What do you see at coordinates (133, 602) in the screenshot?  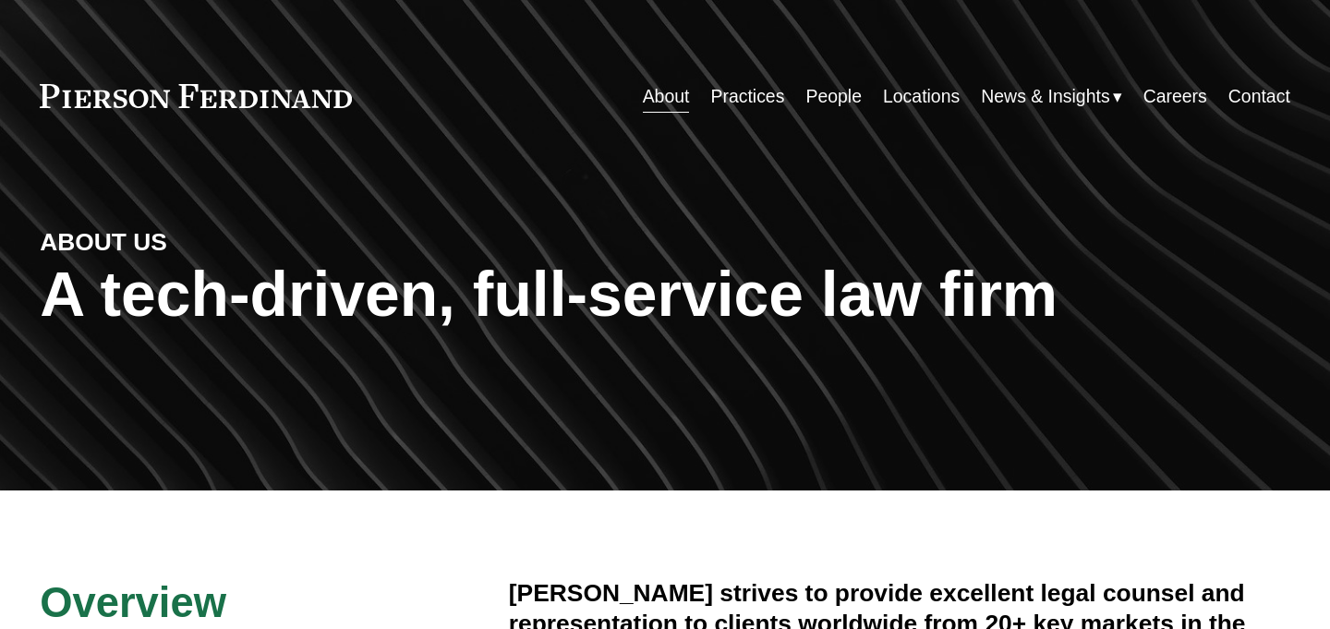 I see `span: Overview` at bounding box center [133, 602].